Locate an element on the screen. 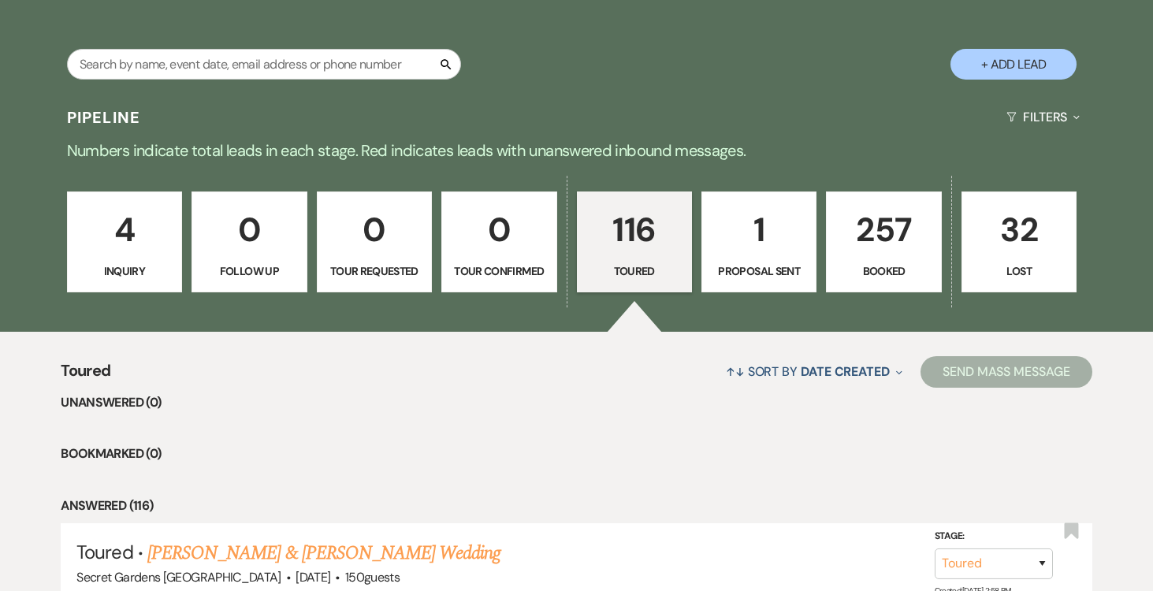  span: Date Created is located at coordinates (845, 371).